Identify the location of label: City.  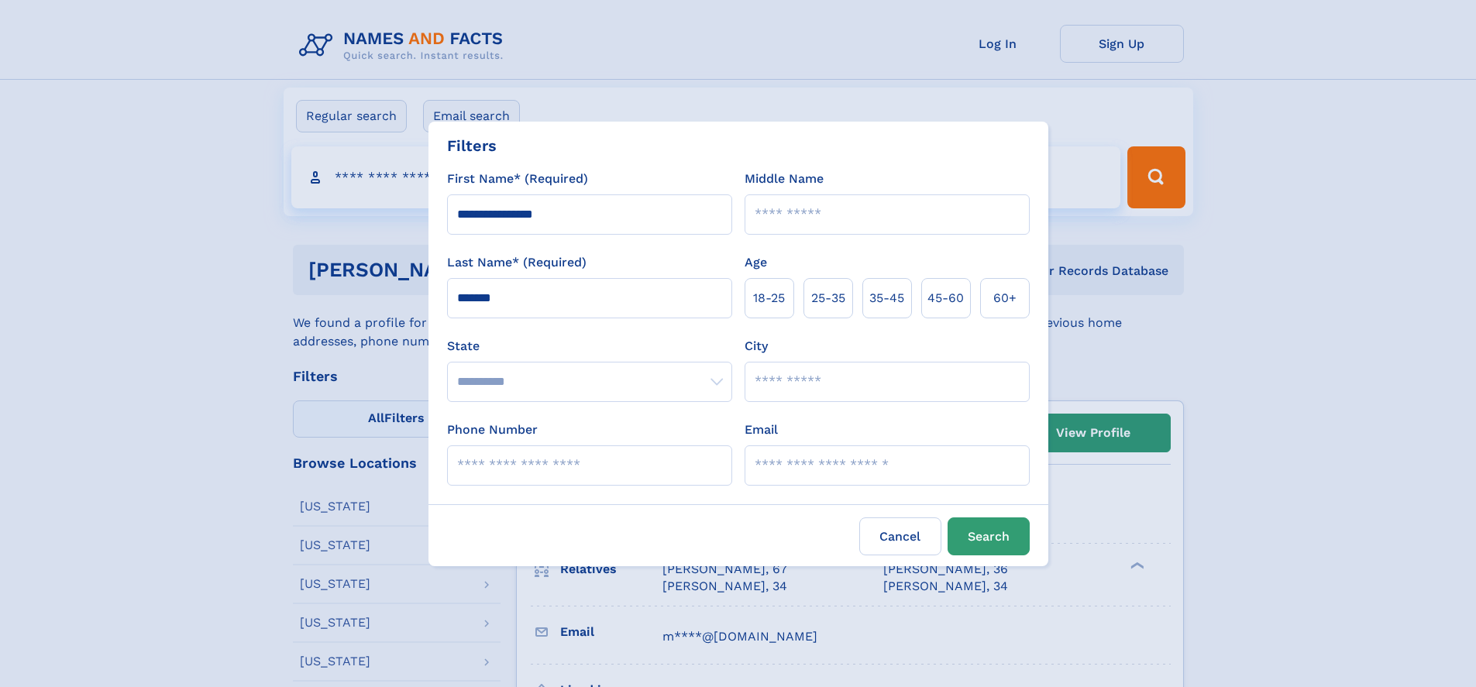
(756, 346).